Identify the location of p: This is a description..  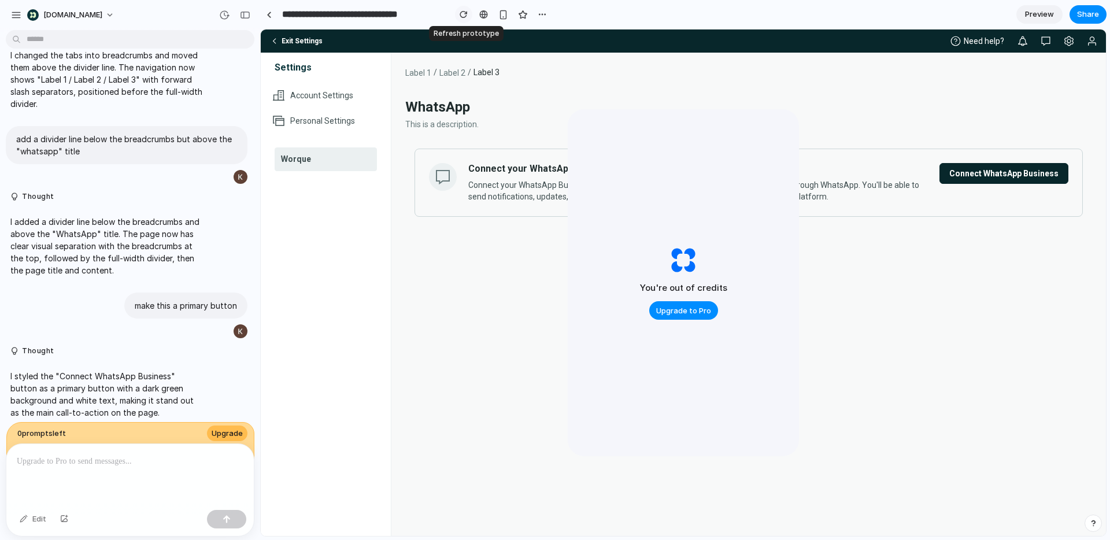
(553, 95).